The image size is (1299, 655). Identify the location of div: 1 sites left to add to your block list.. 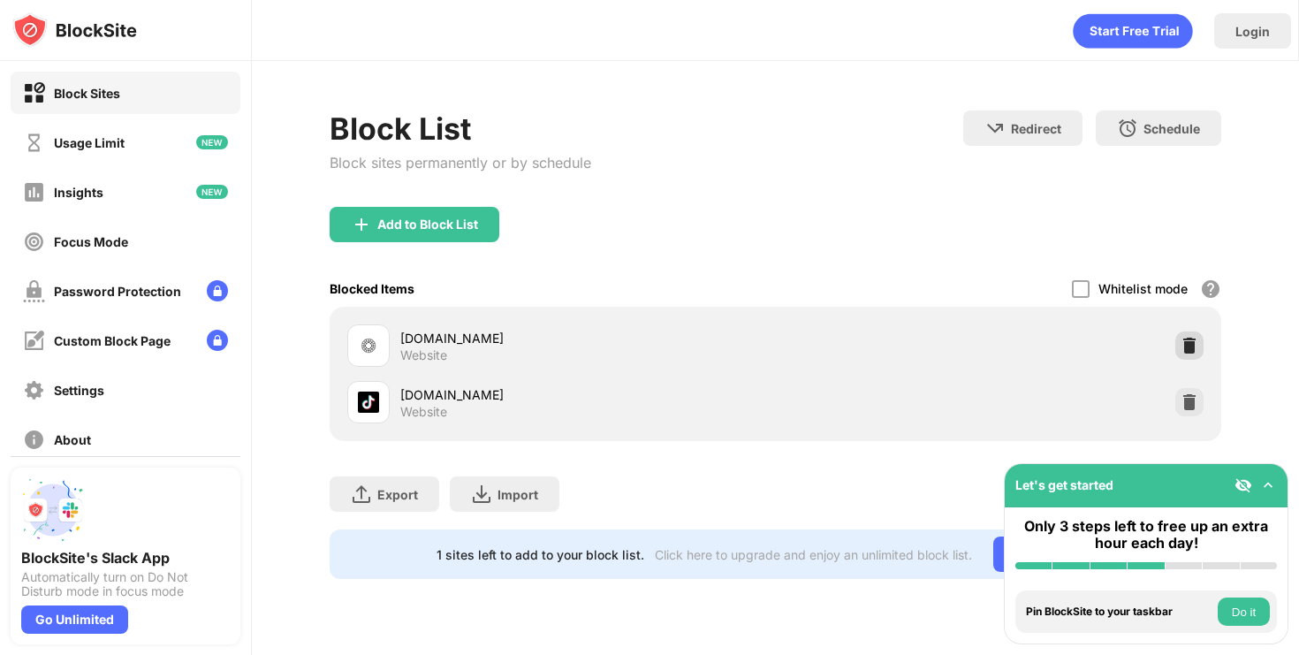
(540, 554).